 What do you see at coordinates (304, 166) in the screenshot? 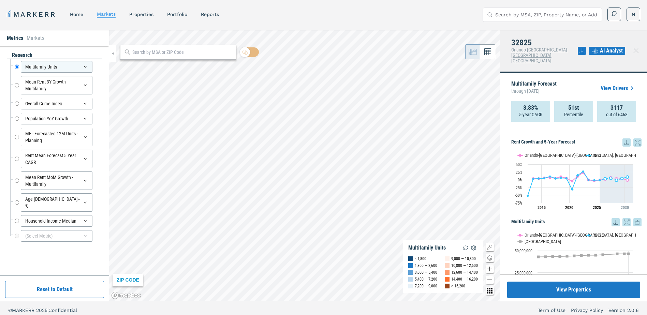
I see `canvas: Map` at bounding box center [304, 166].